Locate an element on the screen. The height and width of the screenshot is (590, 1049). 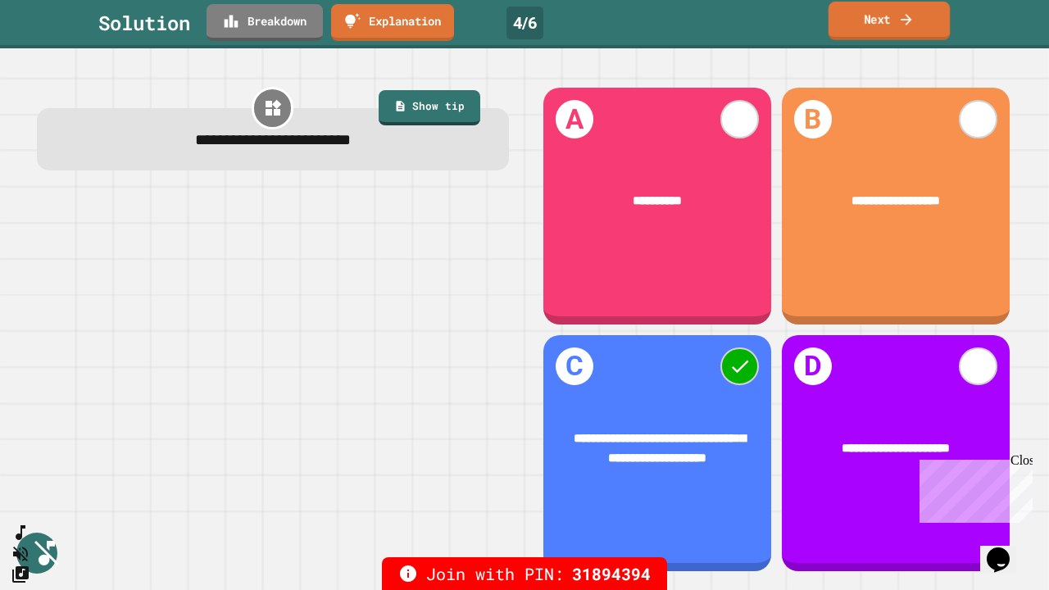
a: Show tip is located at coordinates (430, 108).